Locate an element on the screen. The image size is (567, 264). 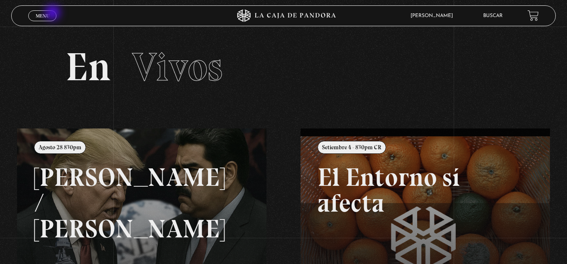
a: Buscar is located at coordinates (493, 16).